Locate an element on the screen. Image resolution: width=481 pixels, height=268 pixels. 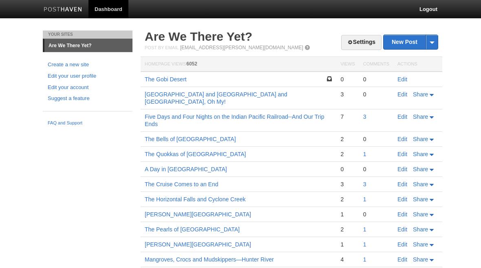
div: 7 is located at coordinates (347, 117).